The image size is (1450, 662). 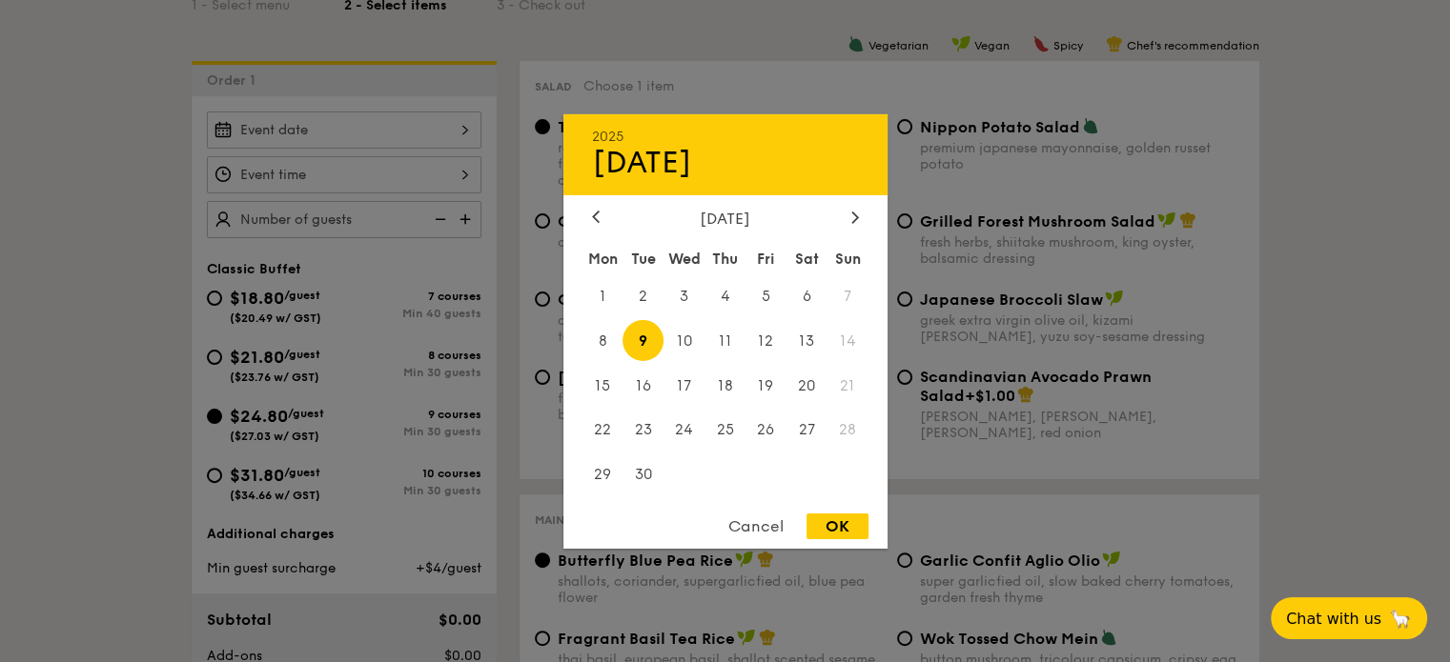 What do you see at coordinates (847, 385) in the screenshot?
I see `span: 21` at bounding box center [847, 385].